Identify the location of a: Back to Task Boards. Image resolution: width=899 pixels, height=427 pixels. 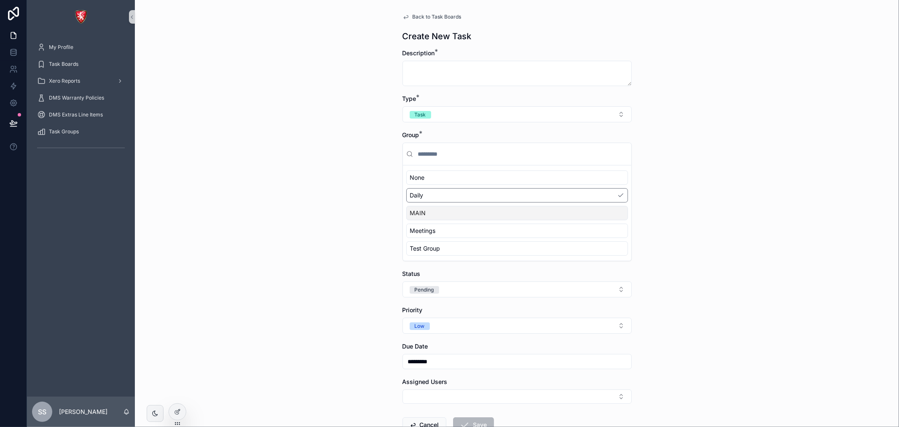
(432, 17).